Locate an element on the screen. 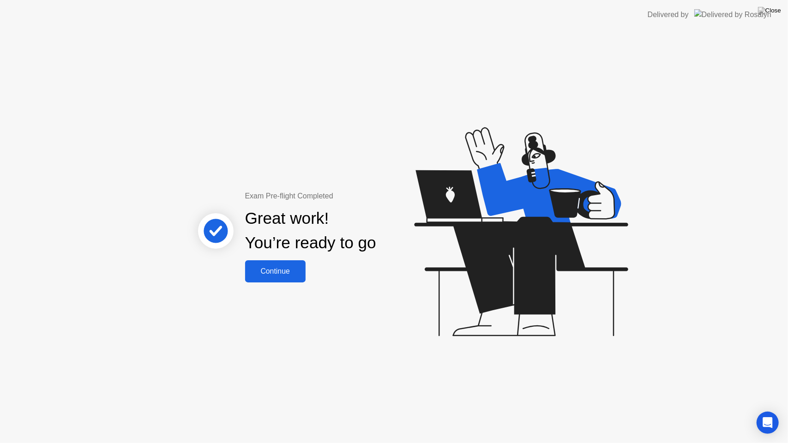  img: Delivered by Rosalyn is located at coordinates (732, 14).